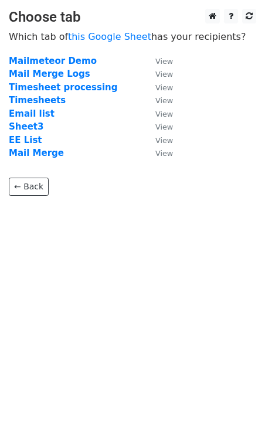 The image size is (265, 445). What do you see at coordinates (32, 114) in the screenshot?
I see `strong: Email list` at bounding box center [32, 114].